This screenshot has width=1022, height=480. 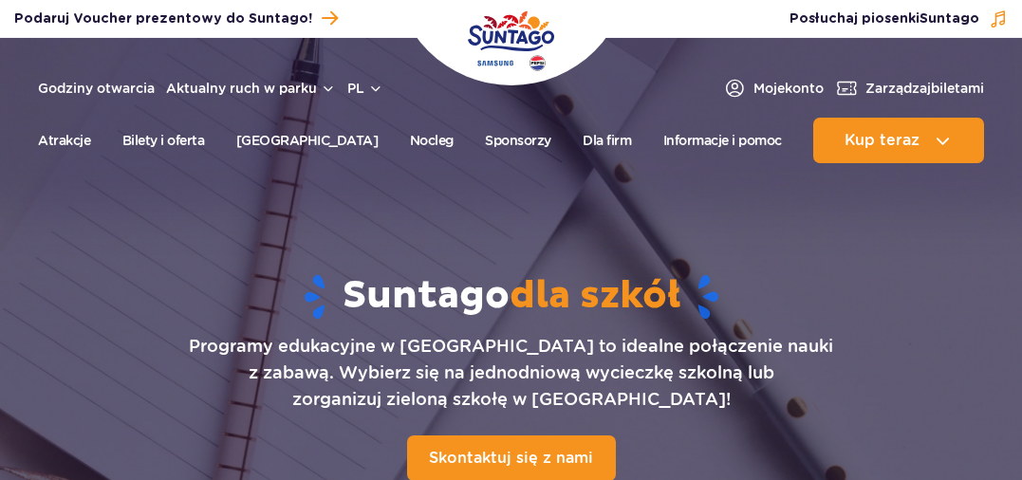 I want to click on span: Posłuchaj piosenki, so click(x=884, y=19).